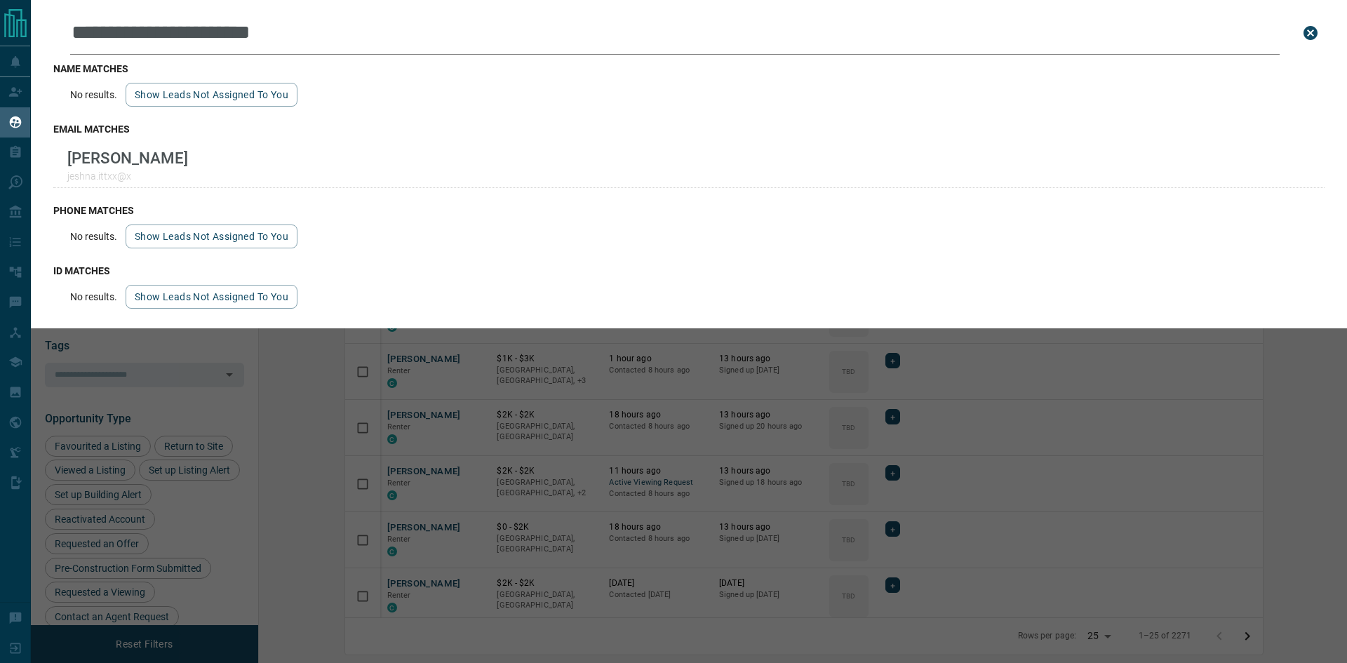 The height and width of the screenshot is (663, 1347). What do you see at coordinates (1311, 33) in the screenshot?
I see `button: close search bar` at bounding box center [1311, 33].